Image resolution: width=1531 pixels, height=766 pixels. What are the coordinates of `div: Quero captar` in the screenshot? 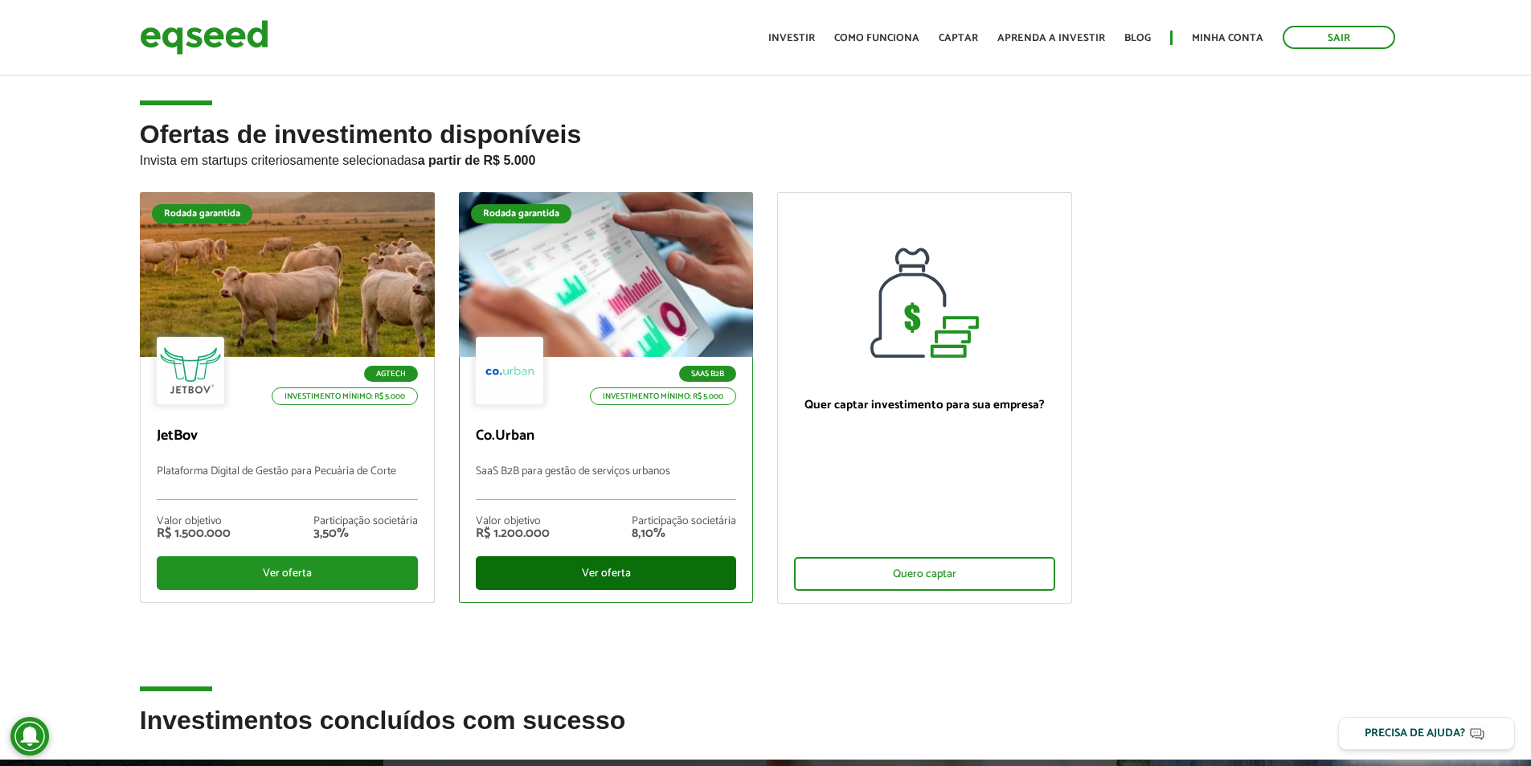 It's located at (924, 574).